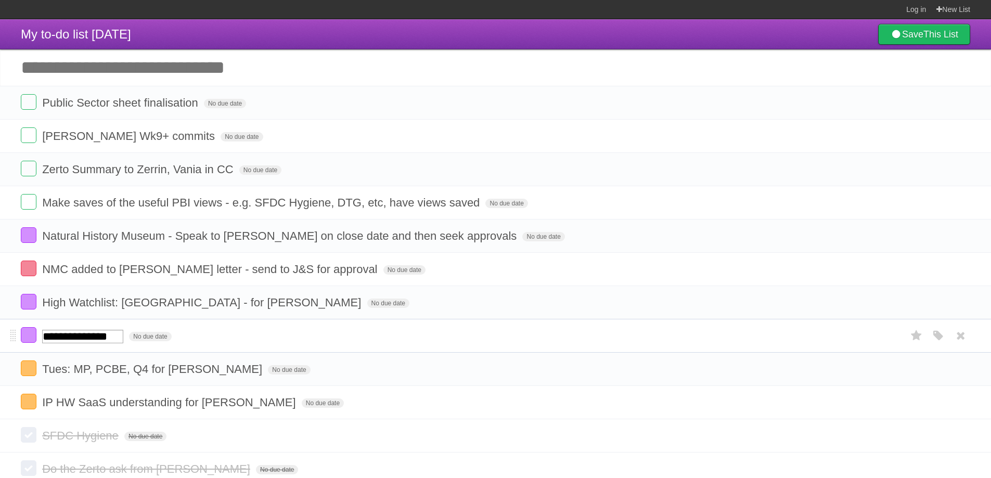 This screenshot has height=478, width=991. I want to click on span: SFDC Hygiene, so click(82, 435).